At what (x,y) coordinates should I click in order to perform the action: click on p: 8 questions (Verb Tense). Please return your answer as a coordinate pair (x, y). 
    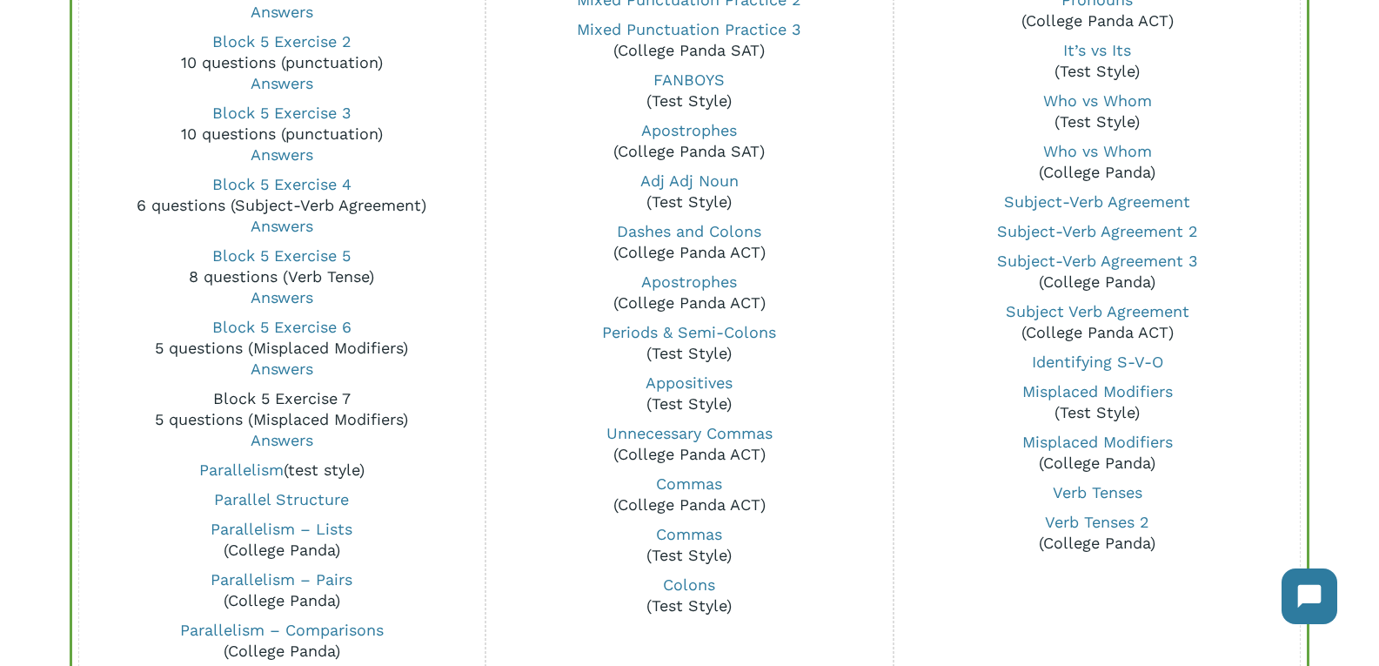
    Looking at the image, I should click on (282, 277).